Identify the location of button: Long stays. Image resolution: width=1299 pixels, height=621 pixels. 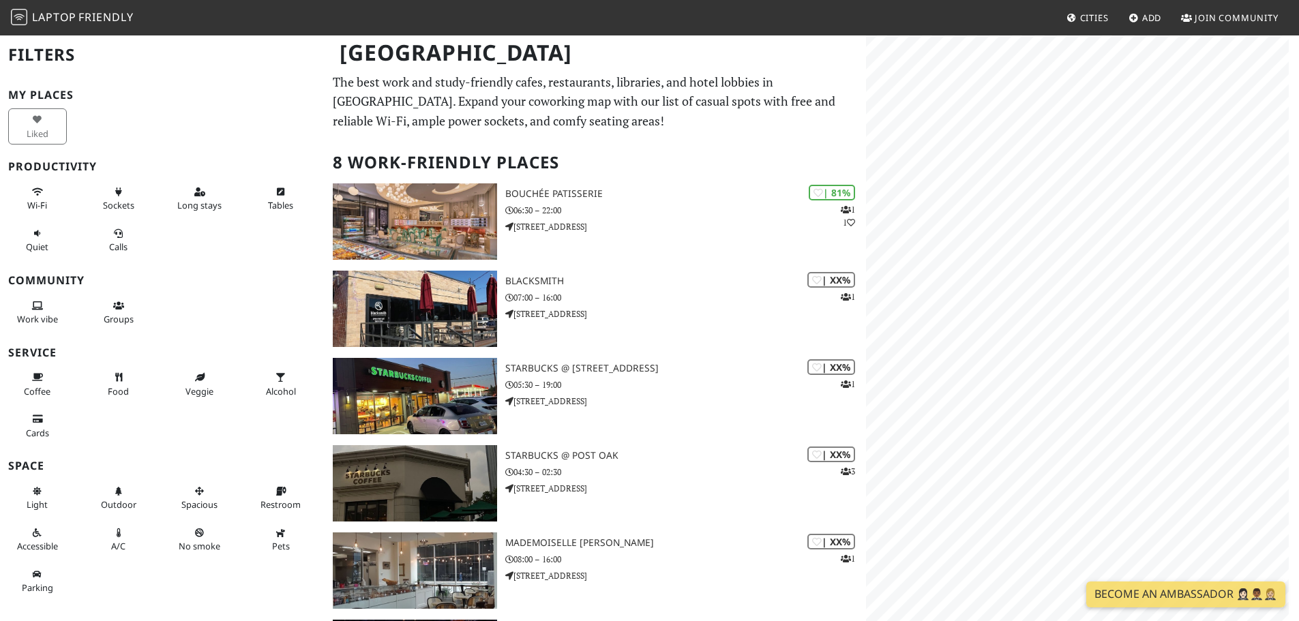
(200, 198).